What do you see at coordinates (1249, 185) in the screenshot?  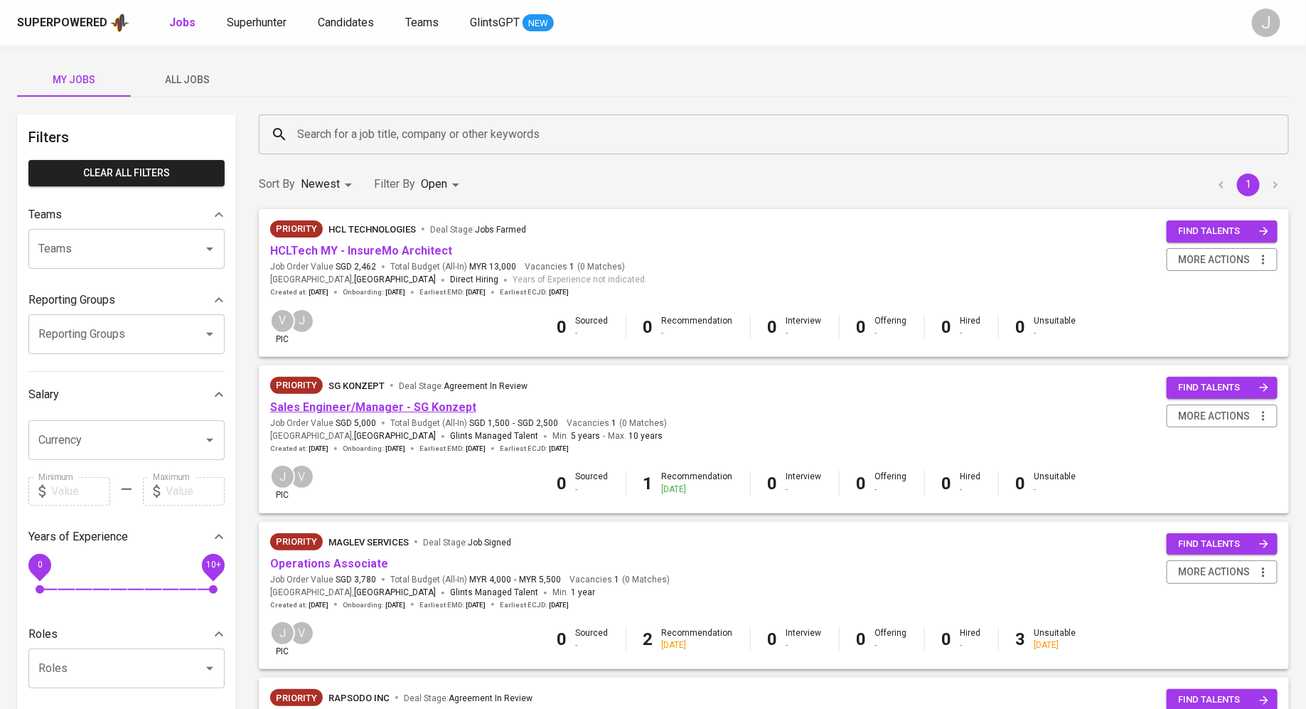 I see `button: page 1` at bounding box center [1249, 185].